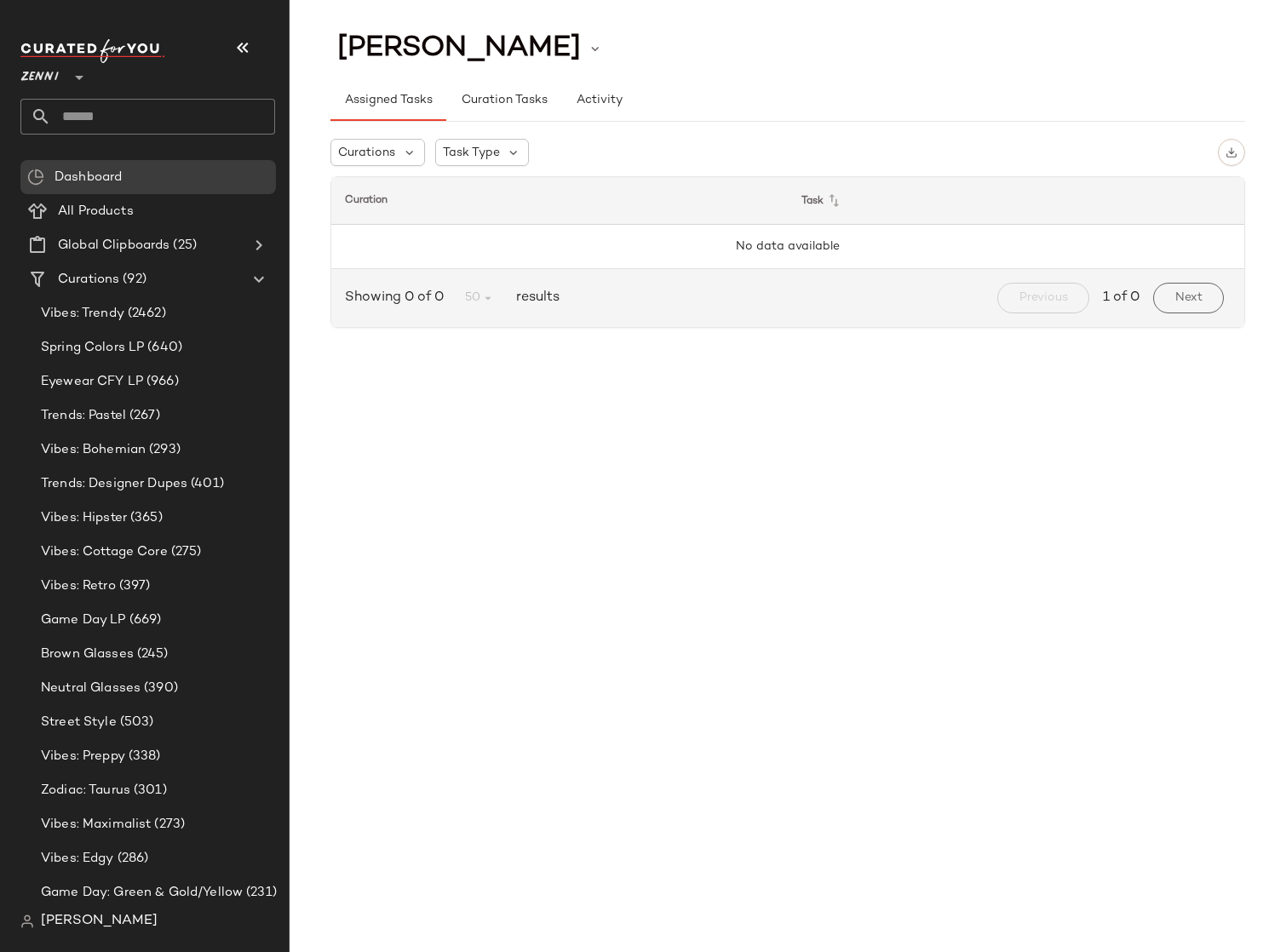 The image size is (1286, 952). Describe the element at coordinates (388, 101) in the screenshot. I see `span: Assigned Tasks` at that location.